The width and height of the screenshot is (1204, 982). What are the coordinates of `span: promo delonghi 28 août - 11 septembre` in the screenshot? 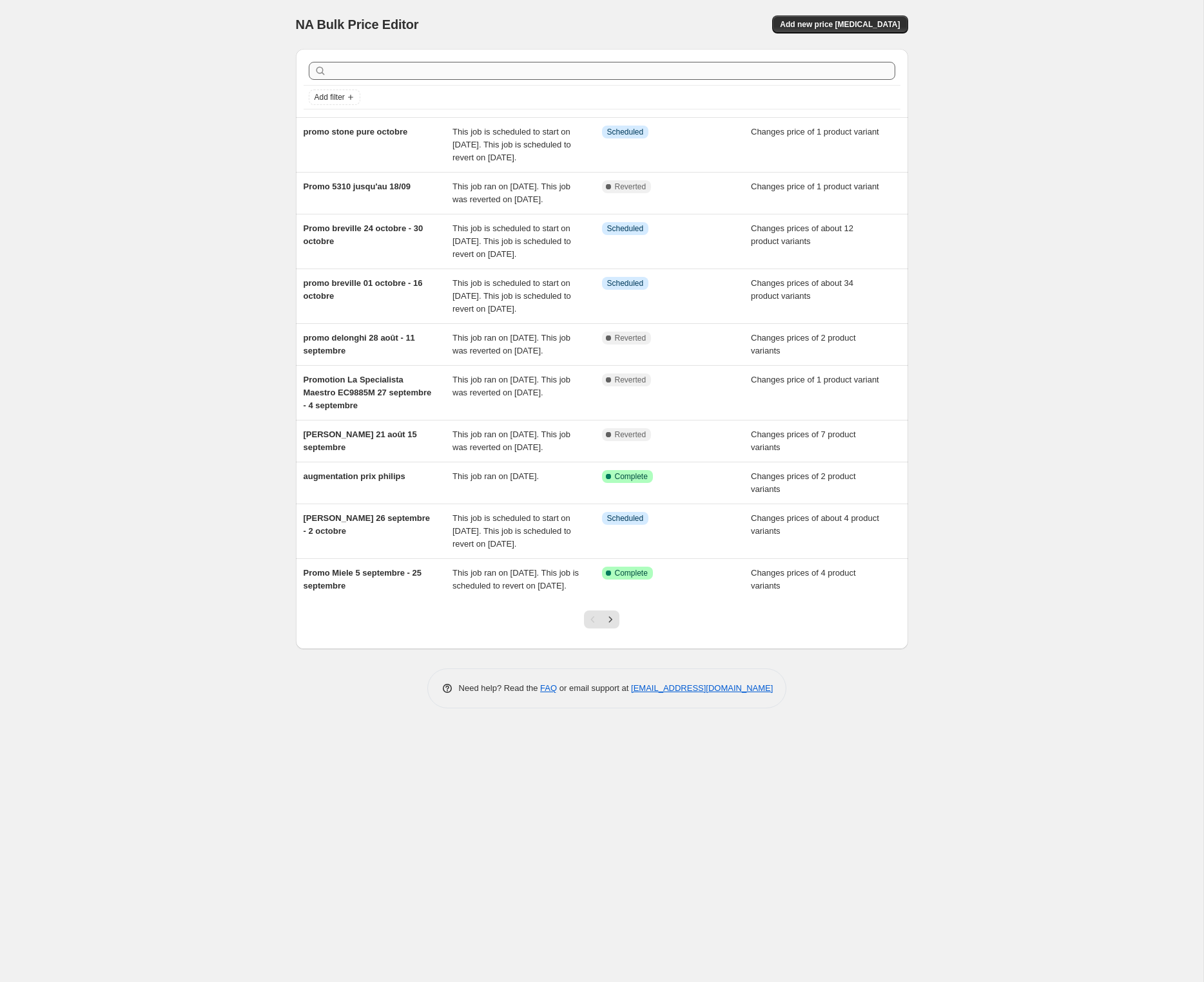 It's located at (359, 344).